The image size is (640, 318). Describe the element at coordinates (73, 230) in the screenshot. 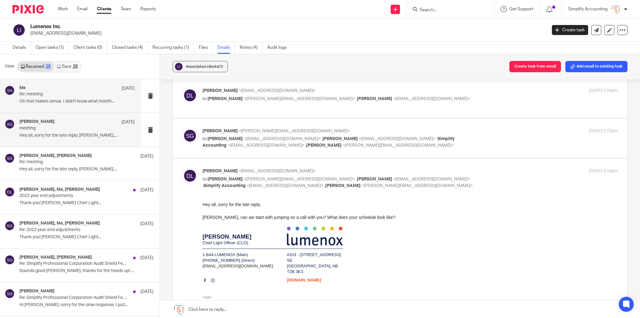

I see `p: Re: 2022 year end adjustments` at that location.